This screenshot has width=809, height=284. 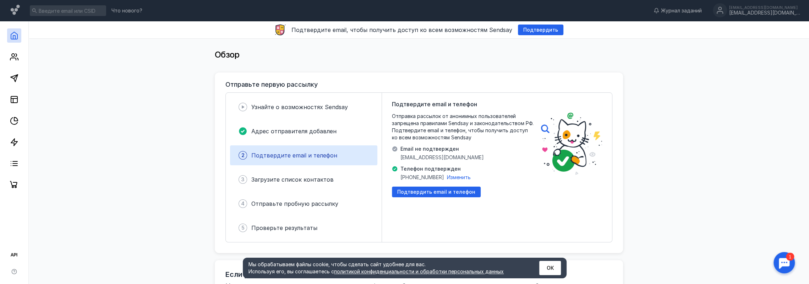 I want to click on span: Что нового?, so click(x=127, y=11).